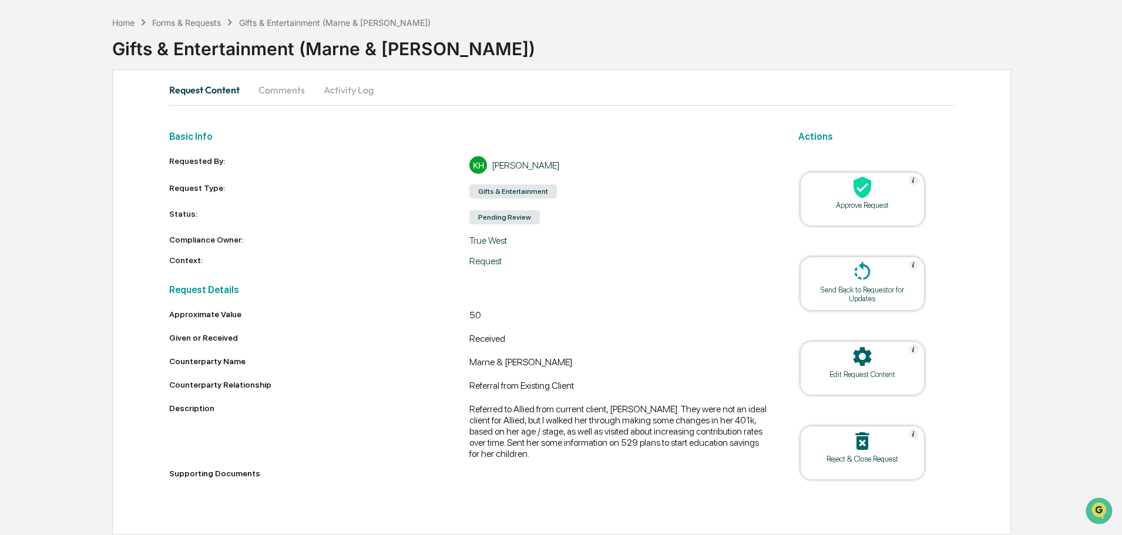 The image size is (1122, 535). I want to click on button: Activity Log, so click(348, 90).